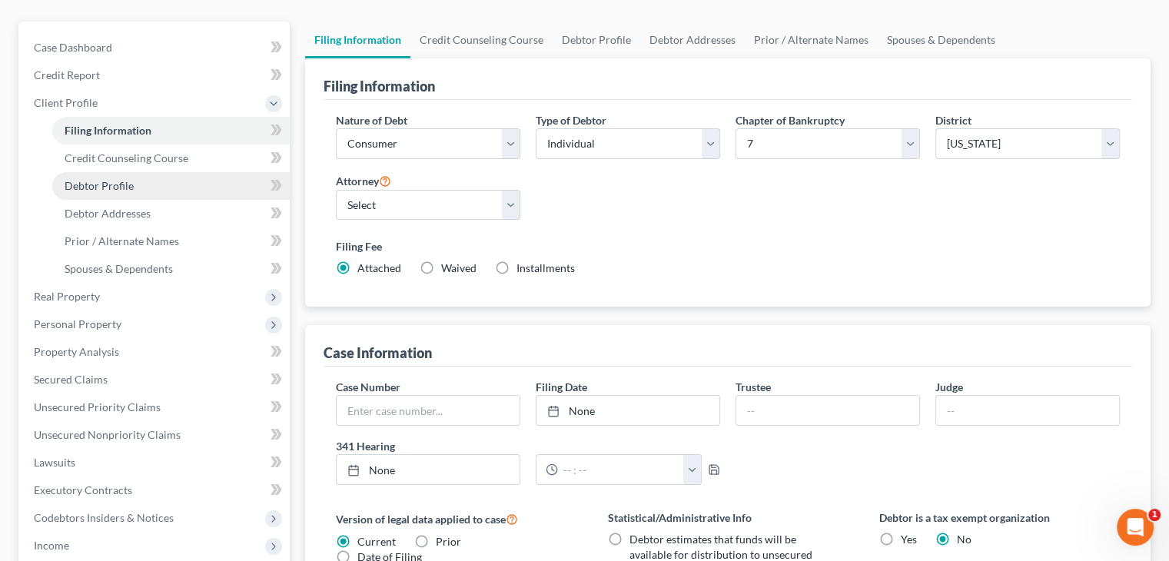  What do you see at coordinates (121, 241) in the screenshot?
I see `span: Prior / Alternate Names` at bounding box center [121, 241].